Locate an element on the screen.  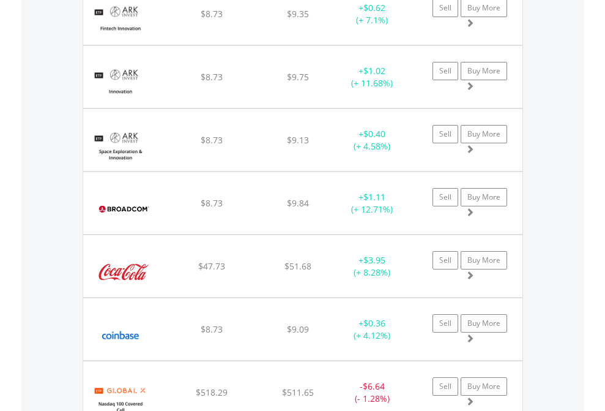
img: EQU.US.COIN.png is located at coordinates (120, 335).